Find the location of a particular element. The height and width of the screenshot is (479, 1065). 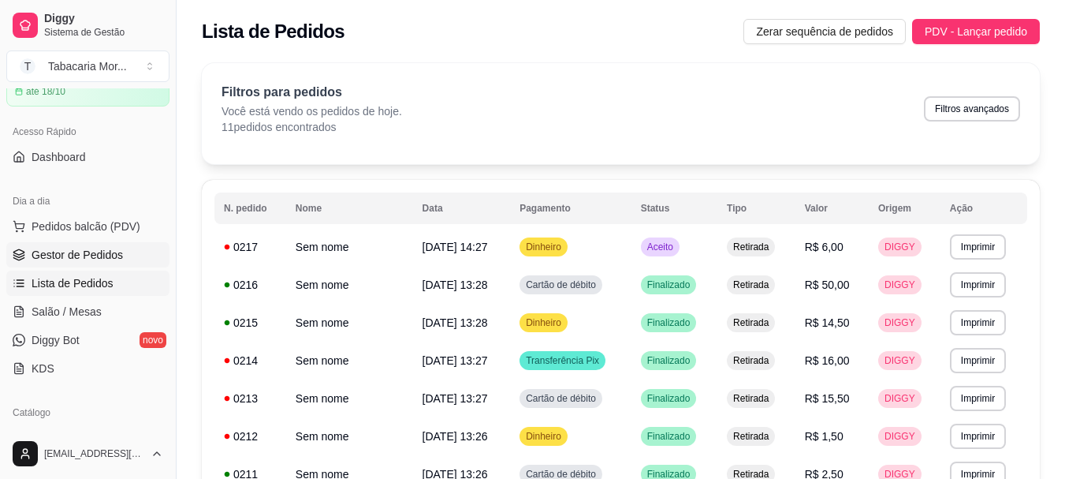

a: Produtos is located at coordinates (88, 438).